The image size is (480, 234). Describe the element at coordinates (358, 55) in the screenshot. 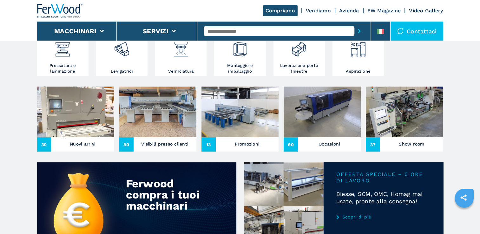

I see `a: Aspirazione` at that location.